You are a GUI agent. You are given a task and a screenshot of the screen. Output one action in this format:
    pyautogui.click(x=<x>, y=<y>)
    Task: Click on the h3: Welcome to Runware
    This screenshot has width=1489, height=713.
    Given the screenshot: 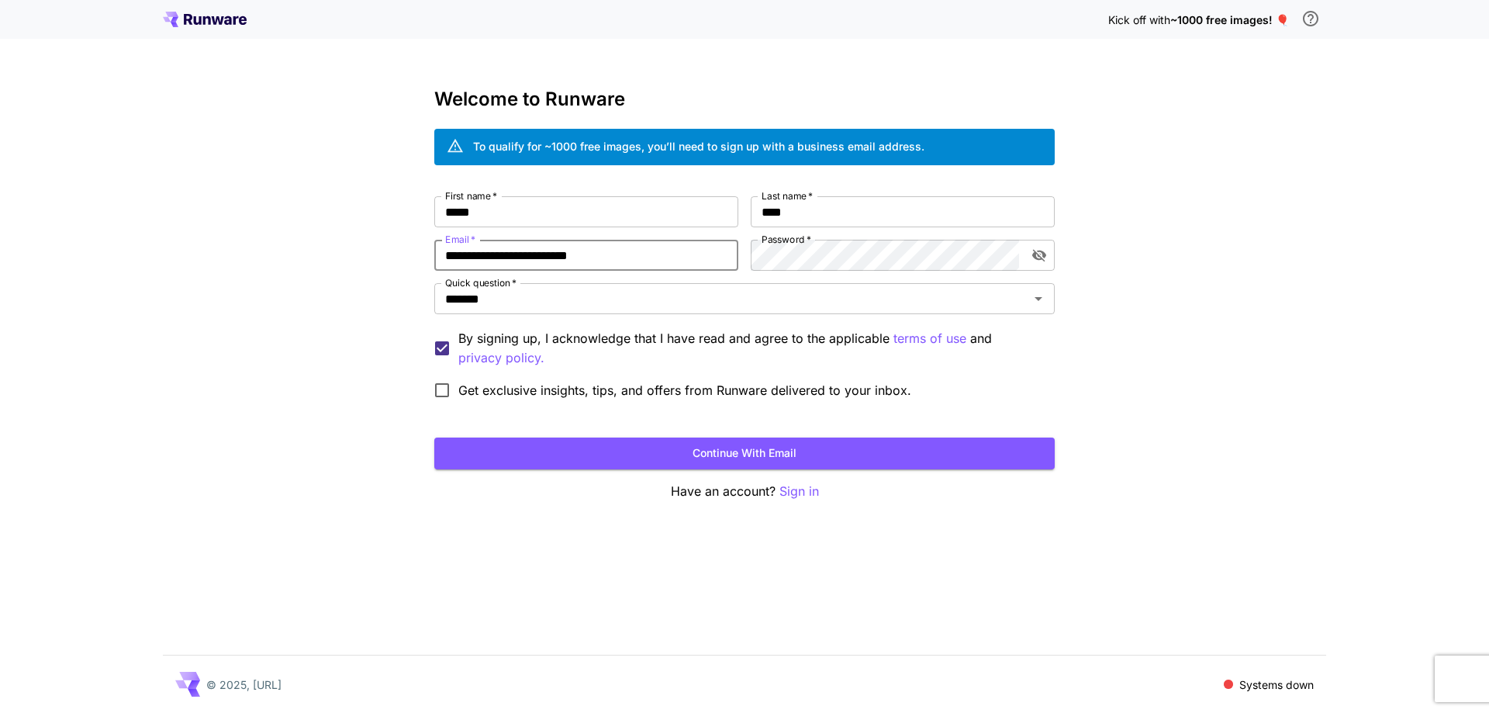 What is the action you would take?
    pyautogui.click(x=745, y=99)
    